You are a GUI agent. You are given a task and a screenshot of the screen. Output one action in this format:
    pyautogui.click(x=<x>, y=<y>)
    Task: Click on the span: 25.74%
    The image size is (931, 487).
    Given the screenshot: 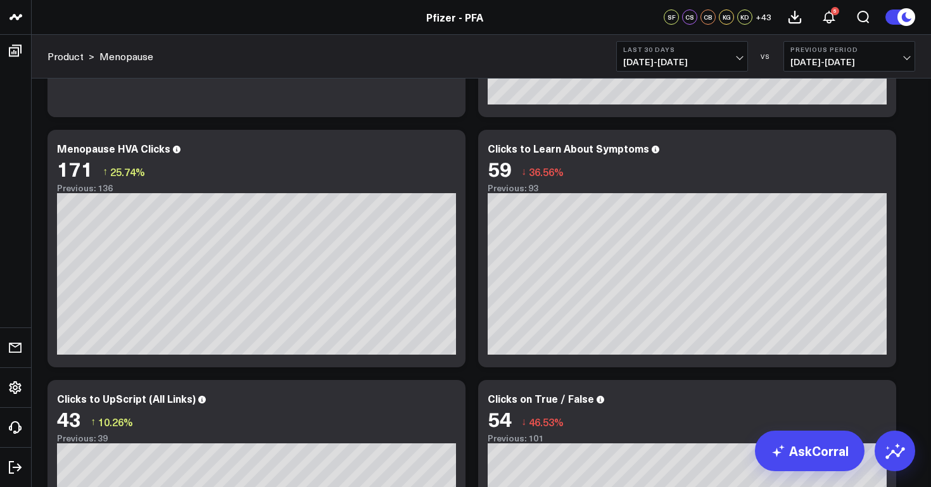 What is the action you would take?
    pyautogui.click(x=127, y=172)
    